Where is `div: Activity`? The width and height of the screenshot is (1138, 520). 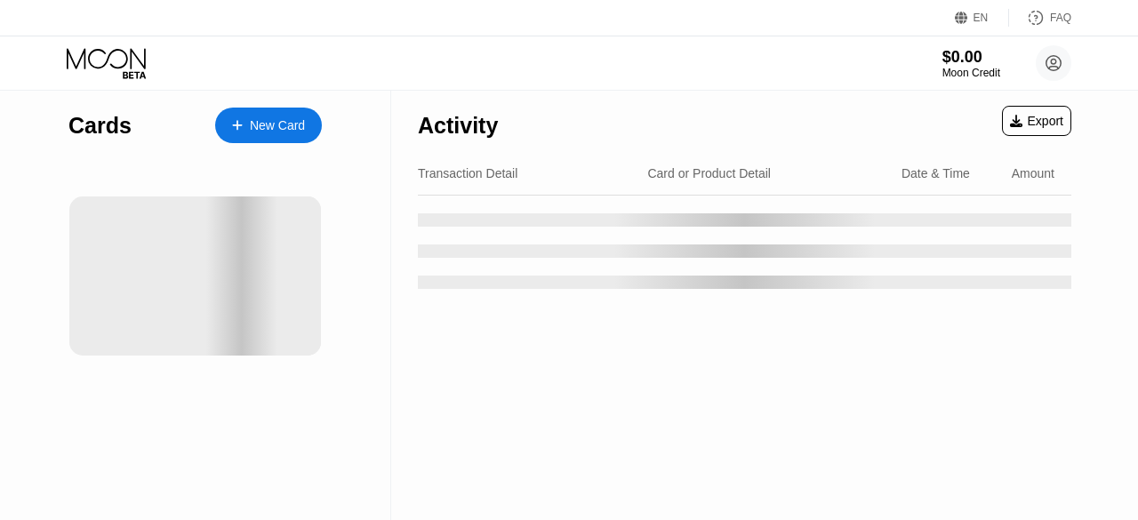 div: Activity is located at coordinates (458, 125).